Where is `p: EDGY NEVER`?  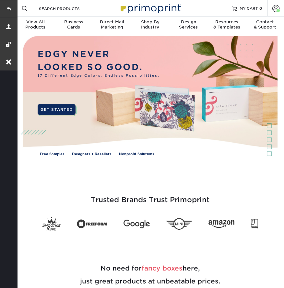 p: EDGY NEVER is located at coordinates (99, 54).